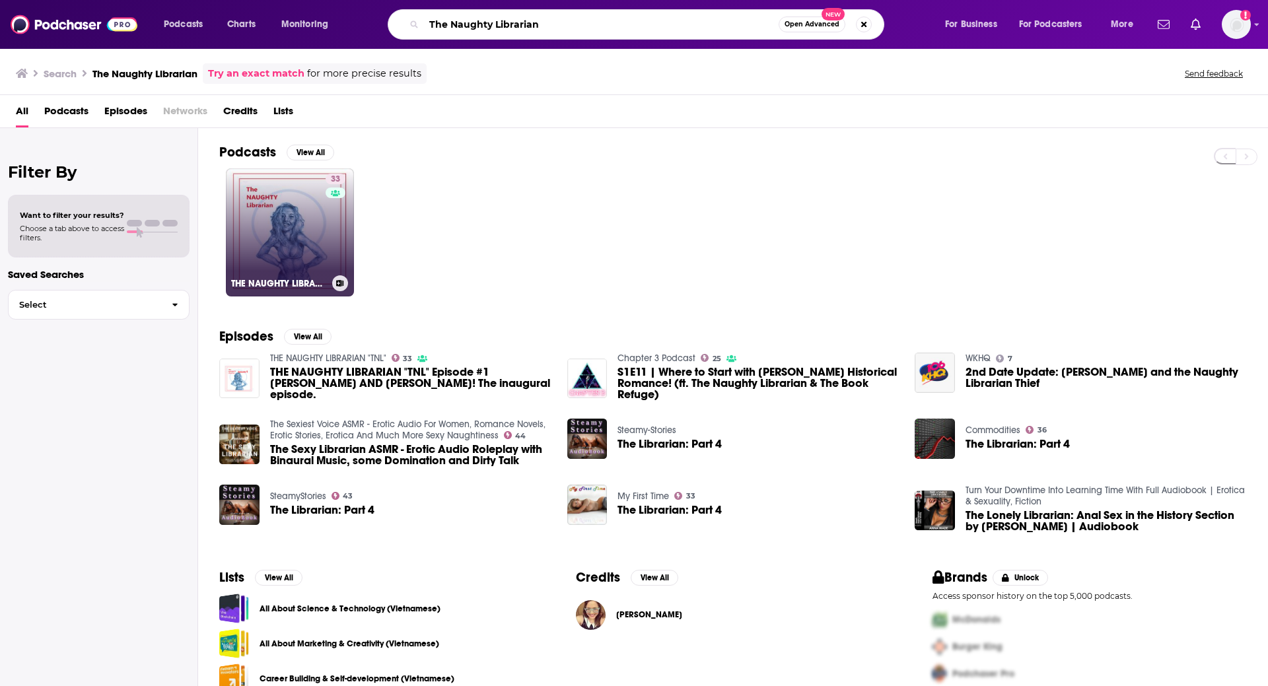  Describe the element at coordinates (977, 646) in the screenshot. I see `span: Burger King` at that location.